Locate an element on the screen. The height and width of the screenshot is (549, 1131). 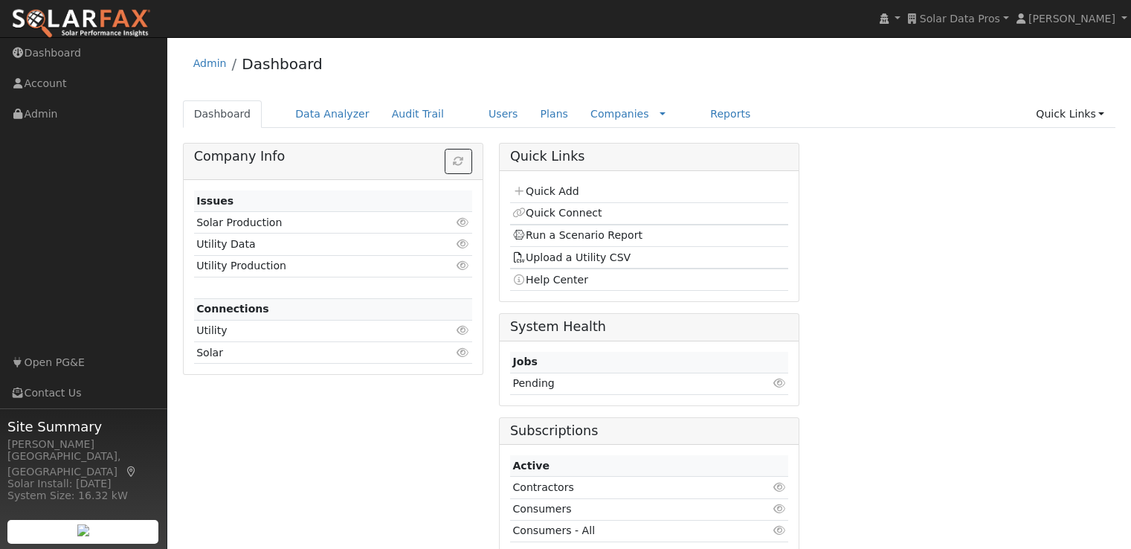
strong: Jobs is located at coordinates (524, 361).